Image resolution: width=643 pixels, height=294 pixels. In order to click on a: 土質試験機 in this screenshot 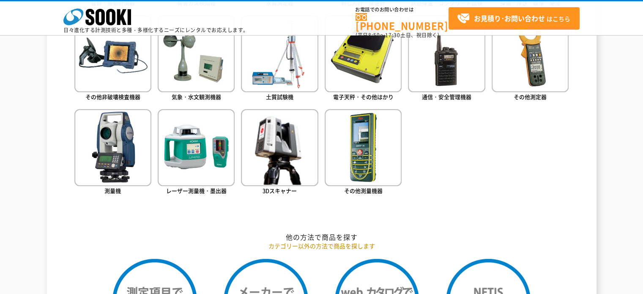, I will do `click(280, 59)`.